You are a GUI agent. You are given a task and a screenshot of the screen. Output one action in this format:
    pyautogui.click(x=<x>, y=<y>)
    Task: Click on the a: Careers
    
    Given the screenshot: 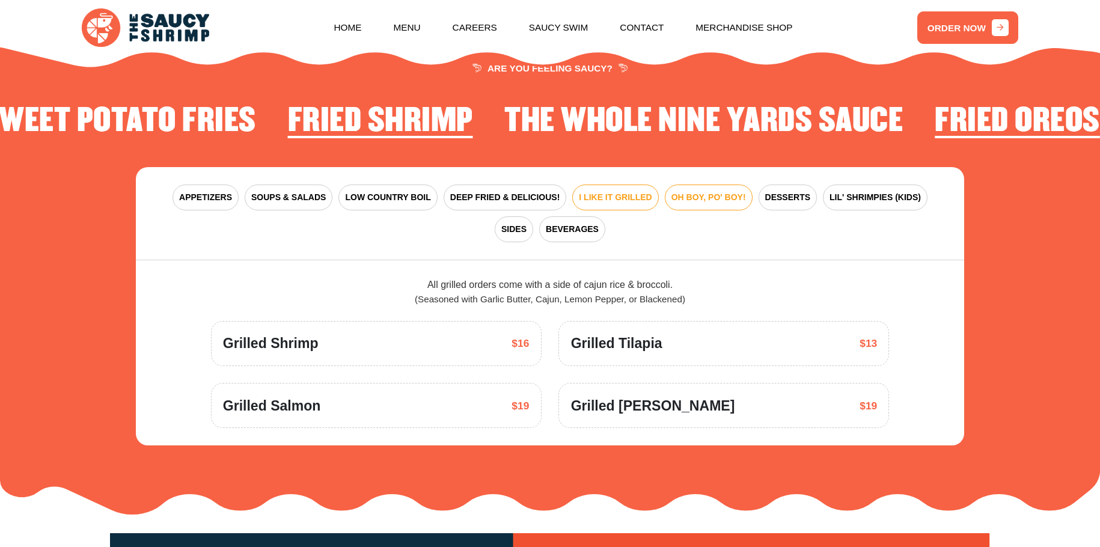 What is the action you would take?
    pyautogui.click(x=475, y=28)
    